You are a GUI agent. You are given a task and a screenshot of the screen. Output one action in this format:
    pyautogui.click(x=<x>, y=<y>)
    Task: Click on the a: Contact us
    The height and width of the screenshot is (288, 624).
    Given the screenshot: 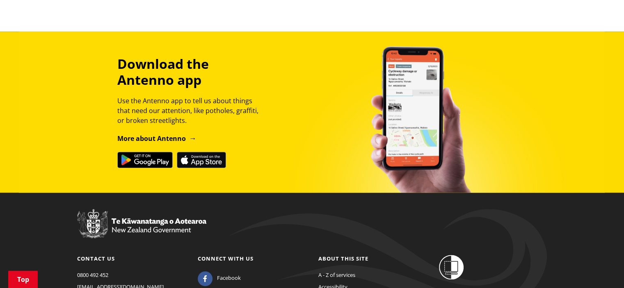 What is the action you would take?
    pyautogui.click(x=96, y=259)
    